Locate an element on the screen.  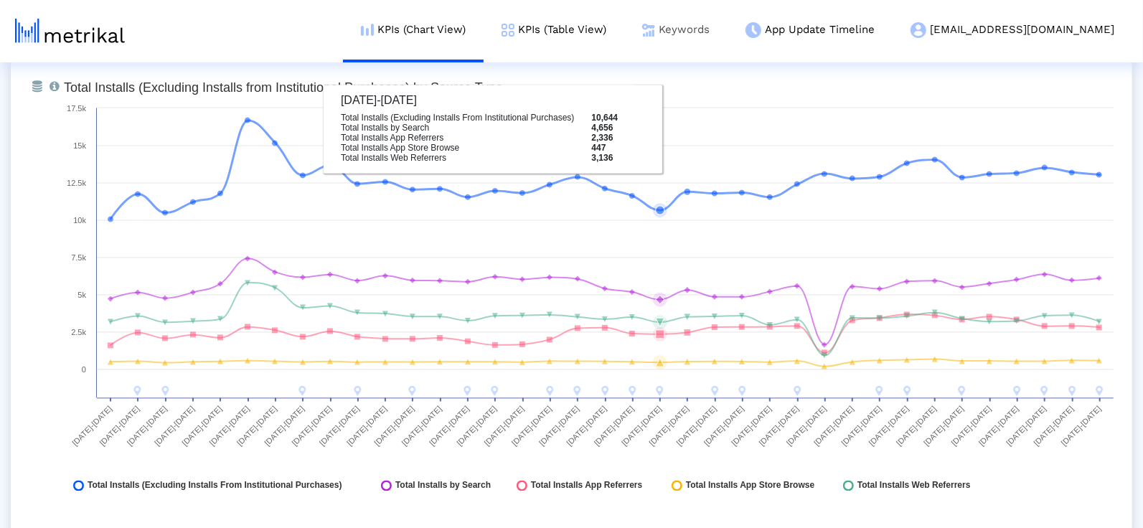
tspan: Total Installs (Excluding Installs from Institutional Purchases) by Source Type is located at coordinates (284, 88).